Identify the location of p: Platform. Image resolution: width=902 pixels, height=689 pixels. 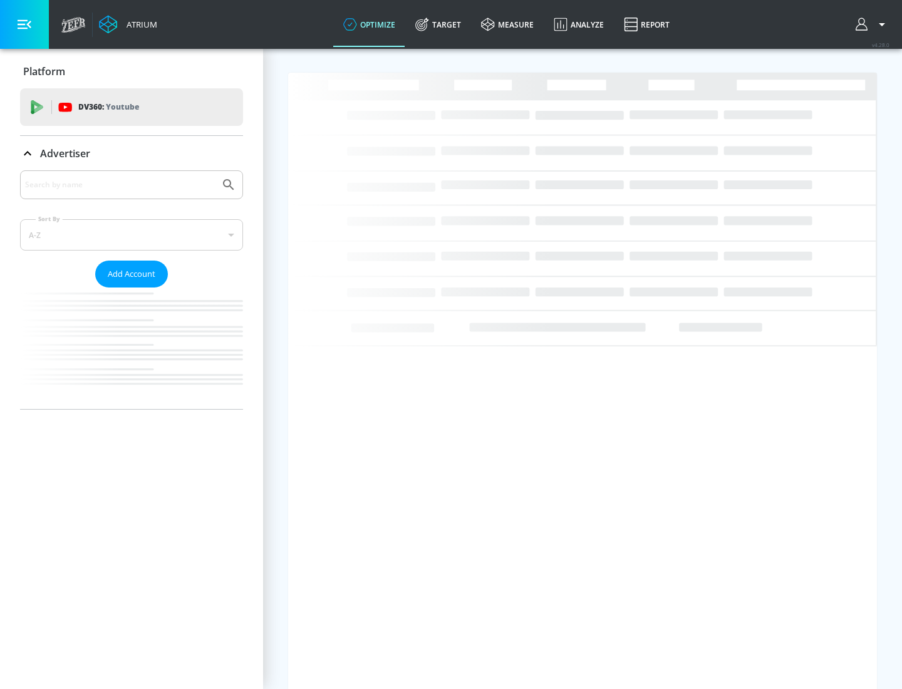
(44, 71).